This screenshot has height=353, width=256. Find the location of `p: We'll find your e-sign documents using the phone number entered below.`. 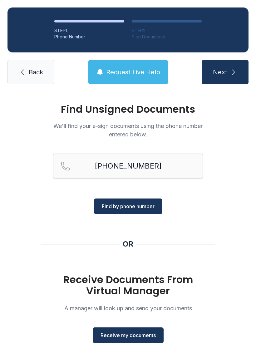

p: We'll find your e-sign documents using the phone number entered below. is located at coordinates (128, 130).